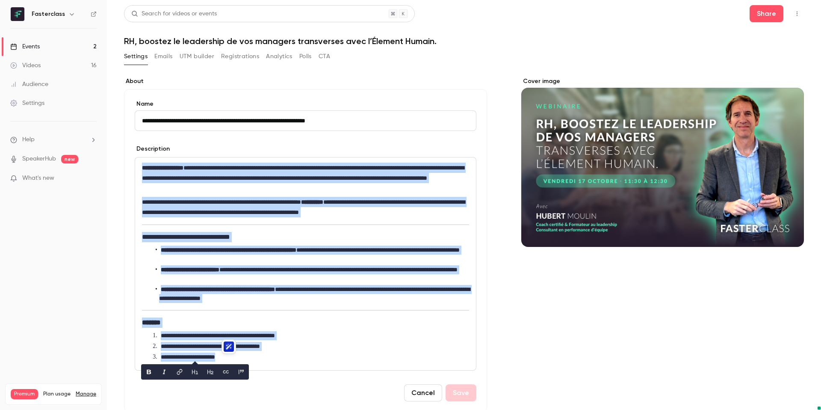  What do you see at coordinates (180, 372) in the screenshot?
I see `button: link` at bounding box center [180, 372].